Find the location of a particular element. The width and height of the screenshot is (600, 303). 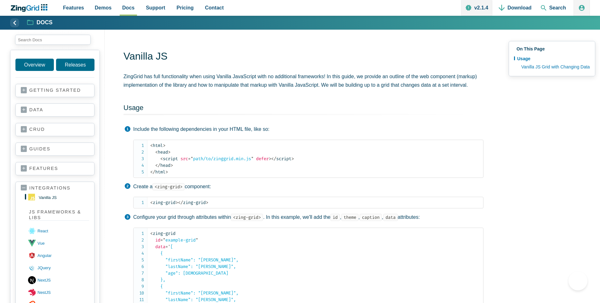

strong: Js Frameworks & Libs is located at coordinates (59, 215).